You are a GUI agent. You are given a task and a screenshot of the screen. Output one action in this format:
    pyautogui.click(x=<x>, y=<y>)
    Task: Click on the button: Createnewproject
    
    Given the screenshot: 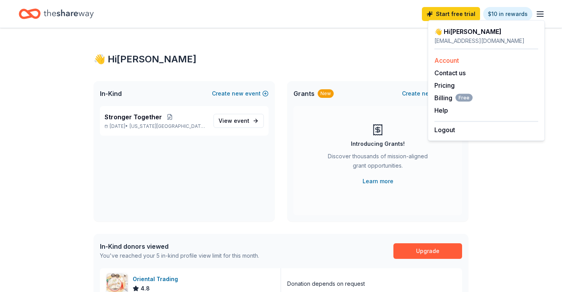 What is the action you would take?
    pyautogui.click(x=432, y=94)
    